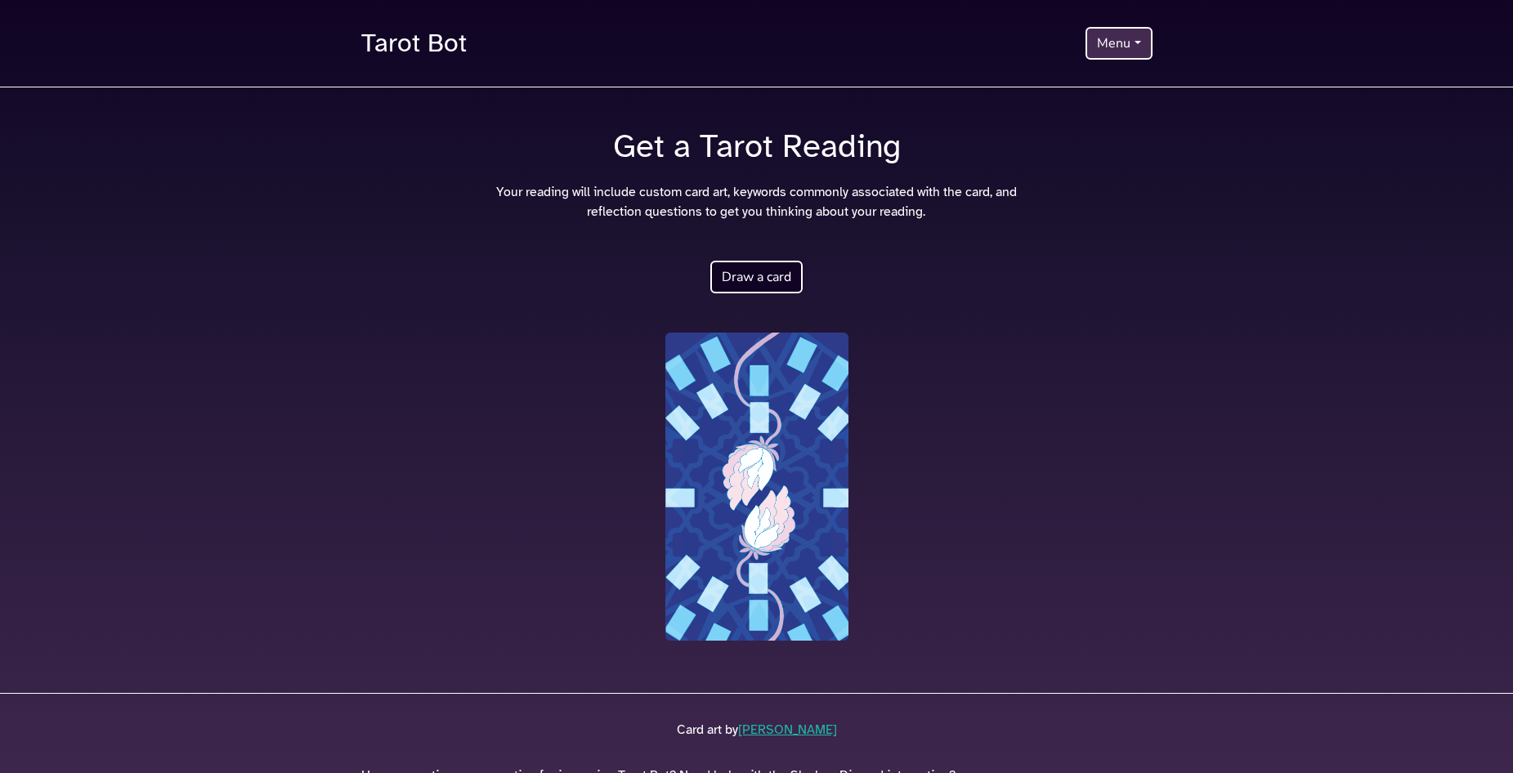 Image resolution: width=1513 pixels, height=773 pixels. Describe the element at coordinates (757, 730) in the screenshot. I see `p: Card art by` at that location.